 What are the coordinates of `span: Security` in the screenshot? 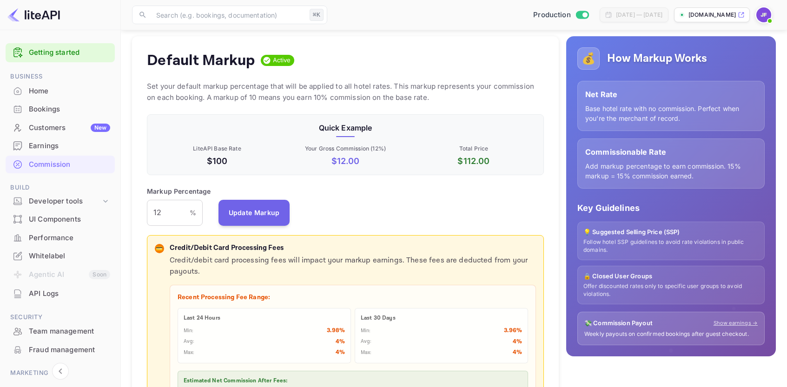 It's located at (60, 317).